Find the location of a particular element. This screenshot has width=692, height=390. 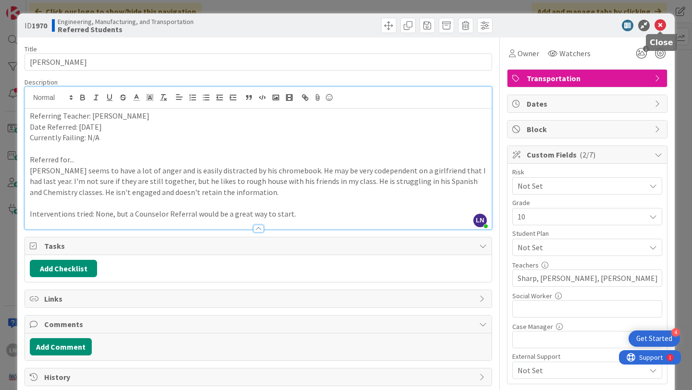

button: Add Comment is located at coordinates (61, 347).